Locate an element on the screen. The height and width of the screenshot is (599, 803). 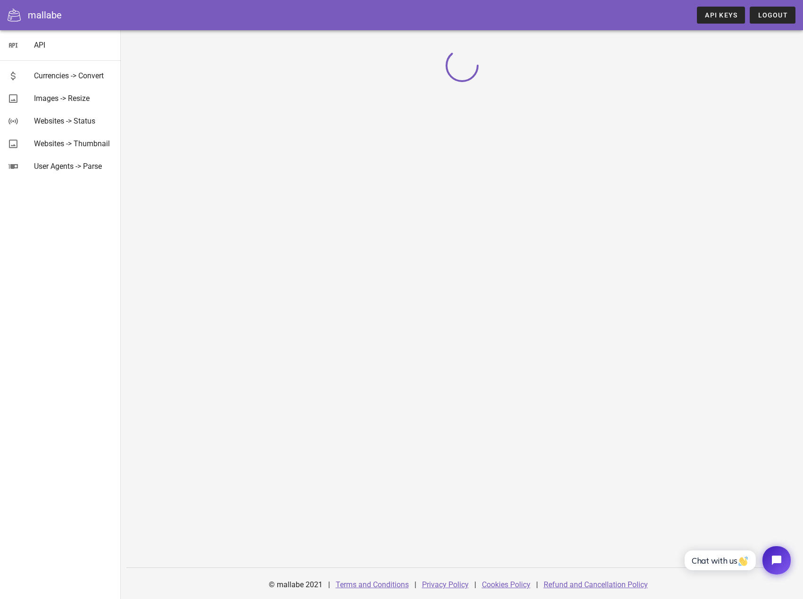
span: Chat with us is located at coordinates (46, 22).